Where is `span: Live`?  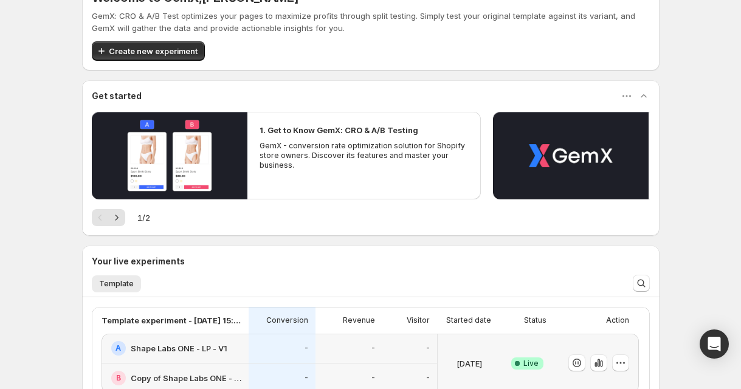
span: Live is located at coordinates (531, 364).